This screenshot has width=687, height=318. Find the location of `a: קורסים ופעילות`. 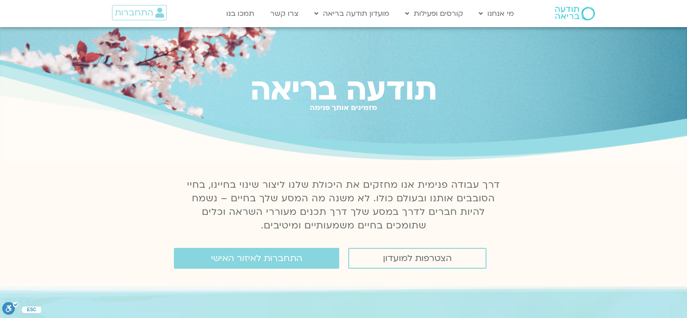

a: קורסים ופעילות is located at coordinates (434, 14).